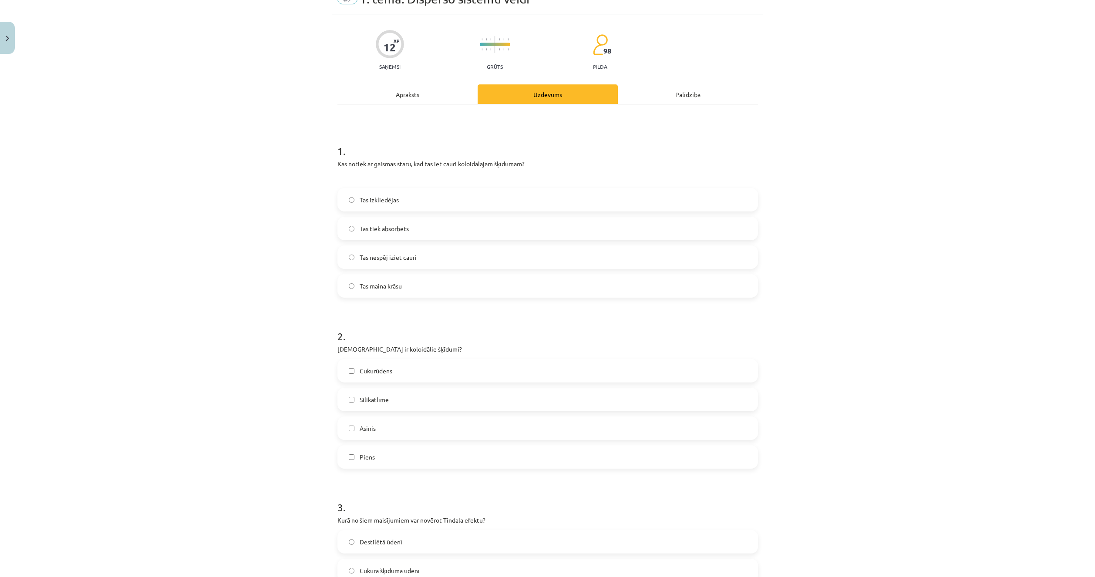 The height and width of the screenshot is (577, 1095). I want to click on input: Tas tiek absorbēts, so click(351, 229).